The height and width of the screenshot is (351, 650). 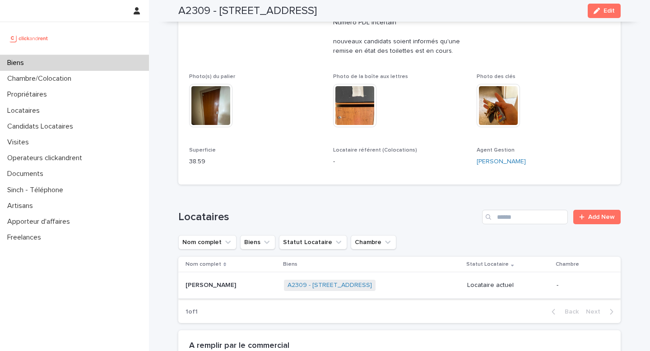 What do you see at coordinates (563, 312) in the screenshot?
I see `button: Back` at bounding box center [563, 312].